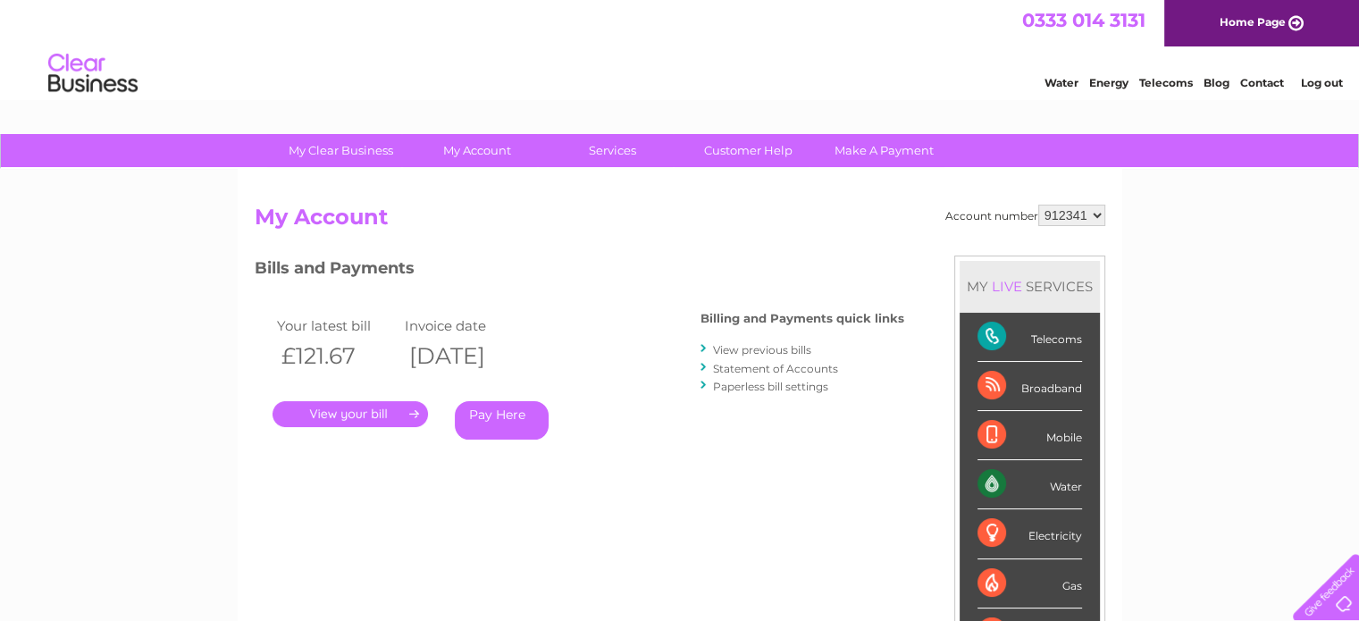 This screenshot has height=621, width=1359. I want to click on div: Electricity, so click(1029, 533).